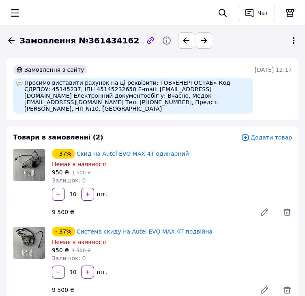 This screenshot has width=305, height=296. I want to click on img: :speech_balloon:, so click(19, 83).